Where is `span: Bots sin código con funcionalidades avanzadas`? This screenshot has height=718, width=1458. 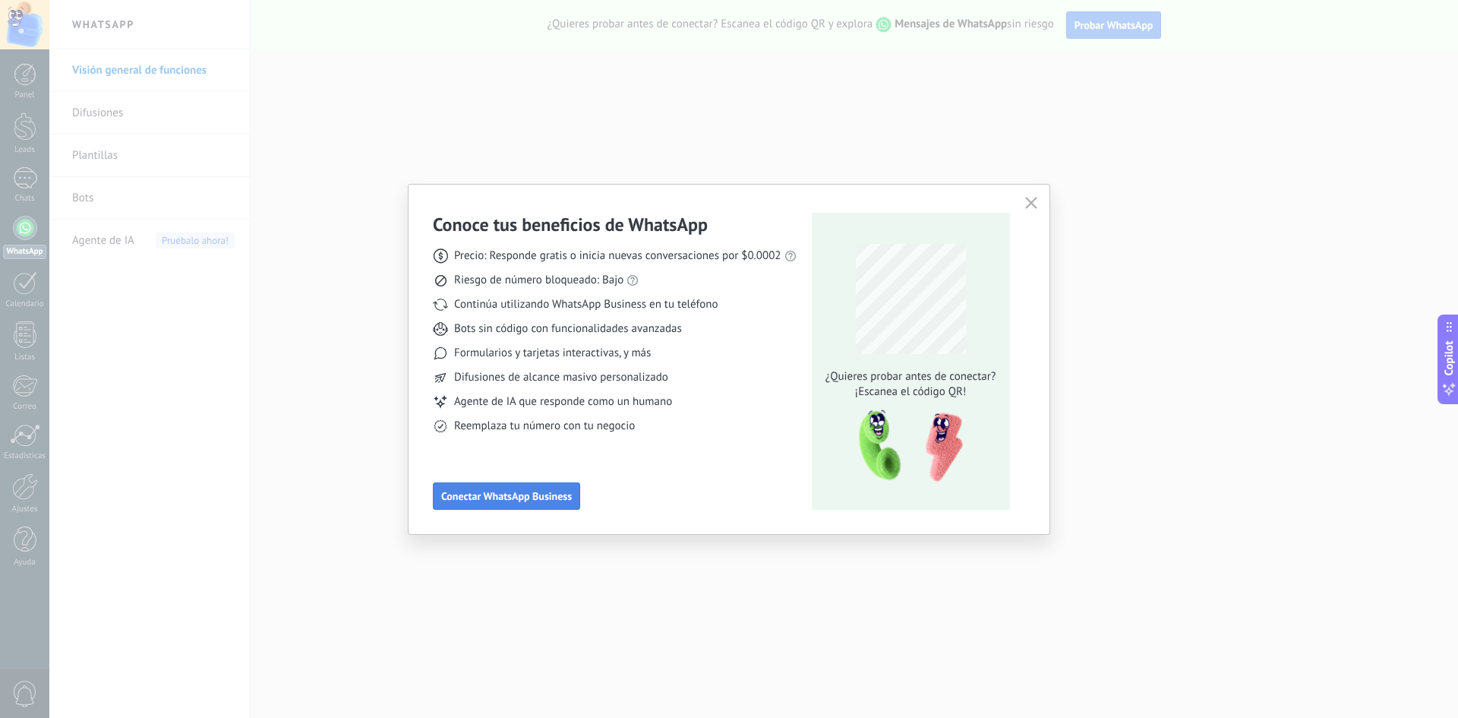
span: Bots sin código con funcionalidades avanzadas is located at coordinates (568, 329).